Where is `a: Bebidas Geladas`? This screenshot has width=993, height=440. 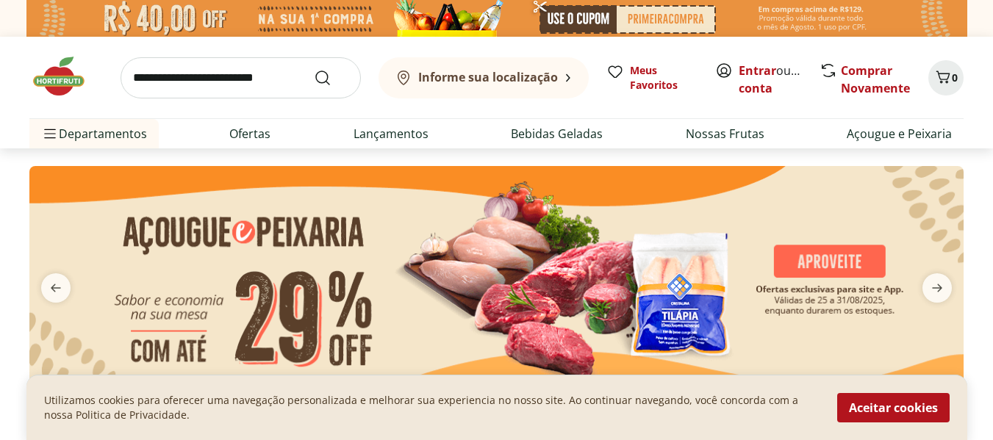
a: Bebidas Geladas is located at coordinates (556, 134).